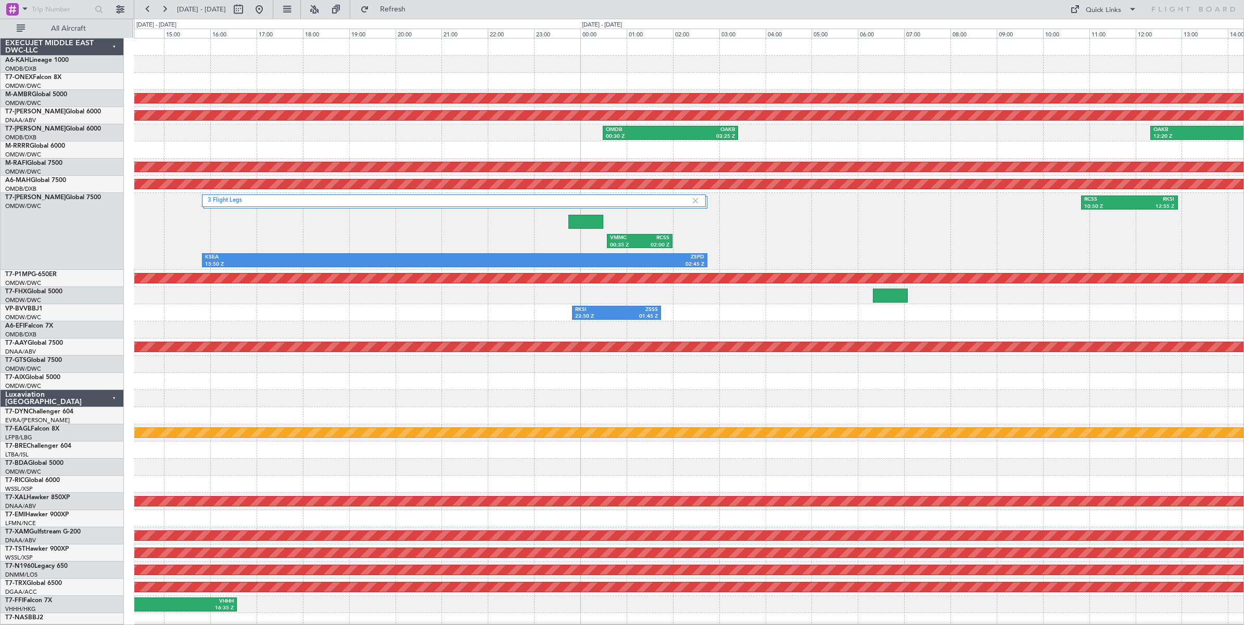 The width and height of the screenshot is (1244, 625). Describe the element at coordinates (15, 549) in the screenshot. I see `span: T7-TST` at that location.